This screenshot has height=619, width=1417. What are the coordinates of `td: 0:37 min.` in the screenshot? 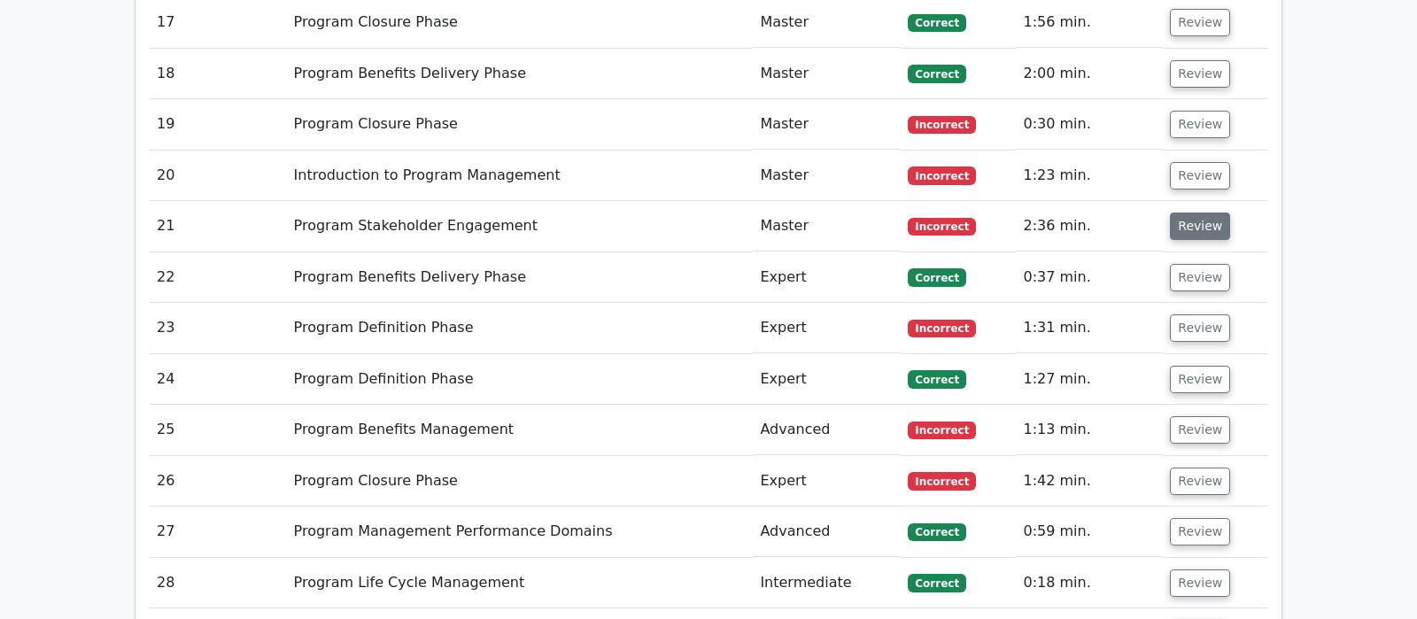 It's located at (1089, 277).